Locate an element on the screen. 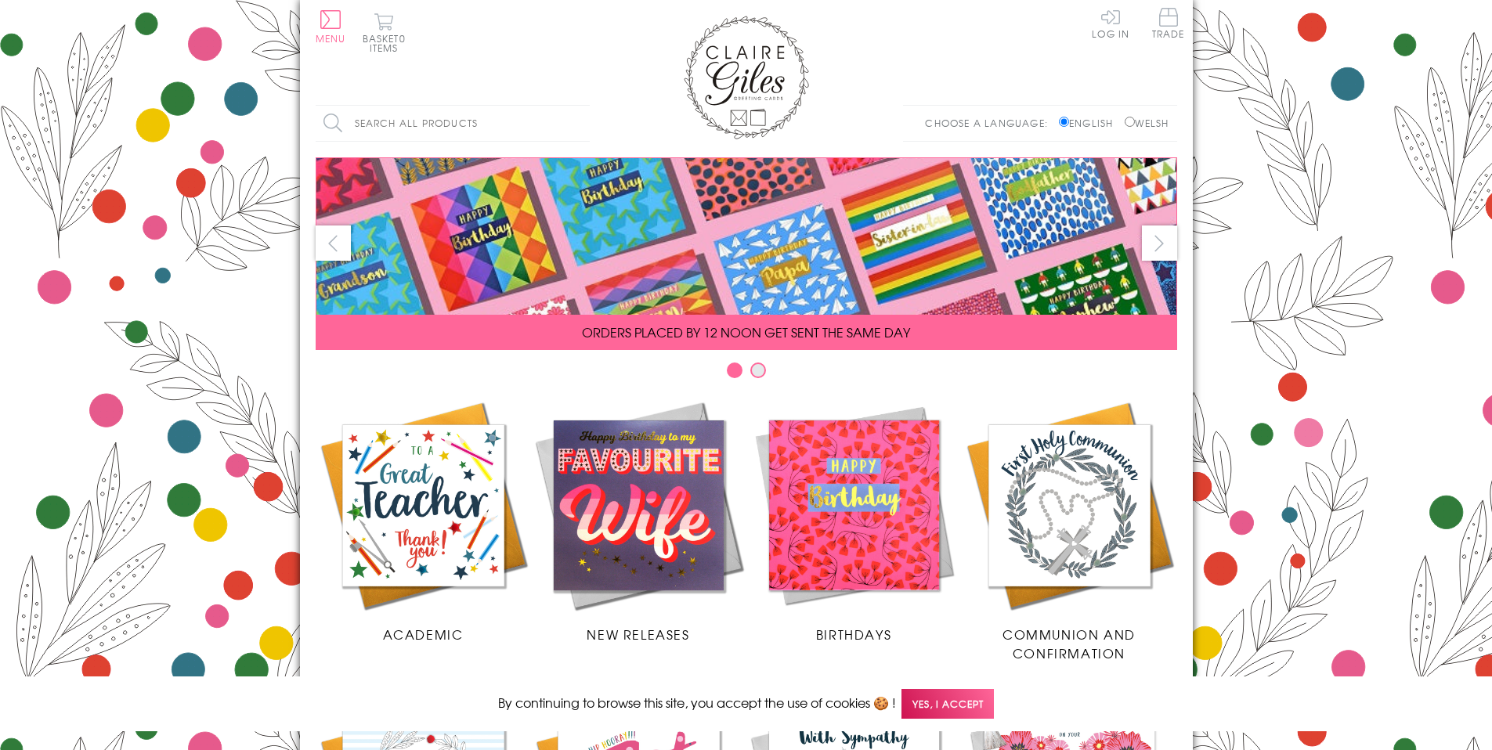 The width and height of the screenshot is (1492, 750). button: Menu is located at coordinates (331, 27).